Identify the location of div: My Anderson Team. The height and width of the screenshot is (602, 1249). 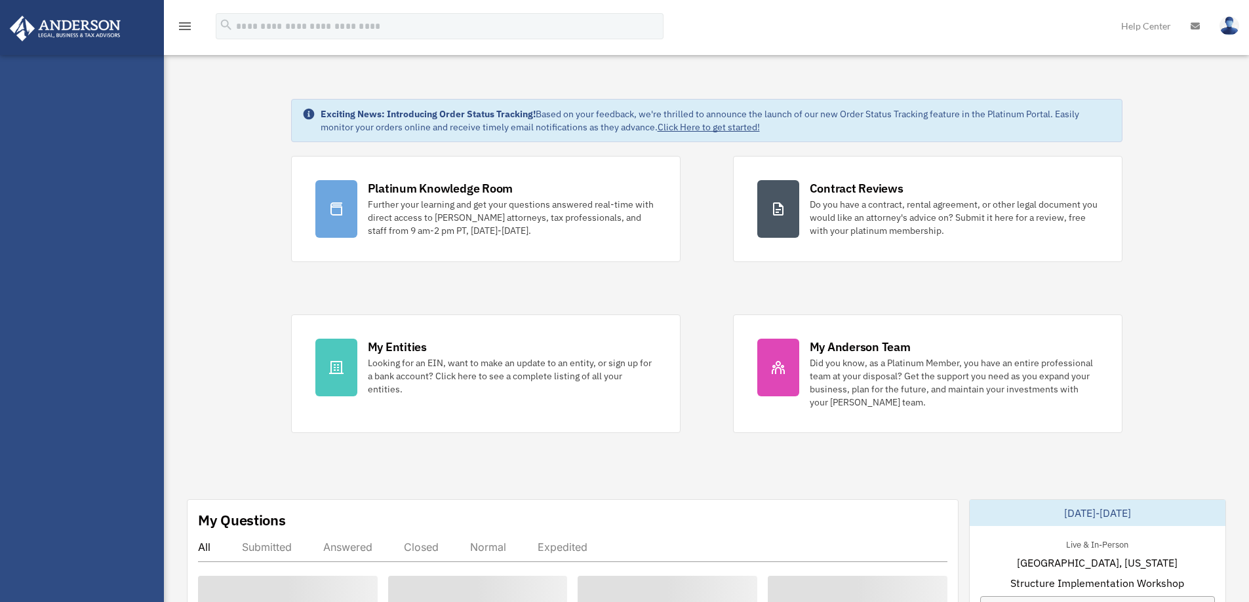
(860, 347).